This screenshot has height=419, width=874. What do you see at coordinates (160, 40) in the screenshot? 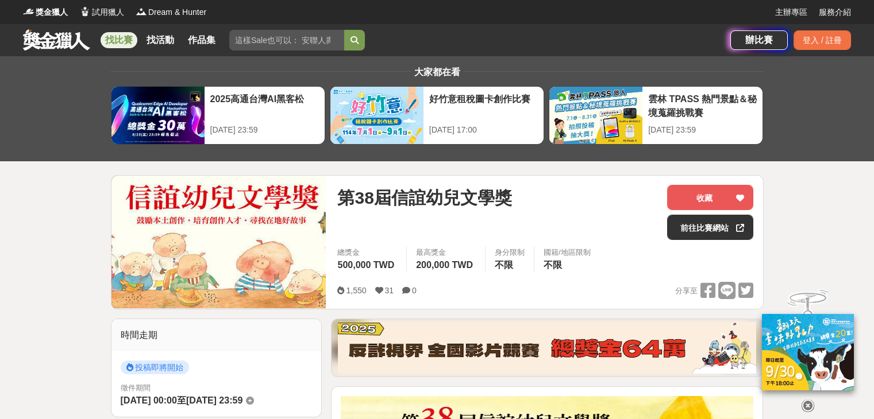
I see `a: 找活動` at bounding box center [160, 40].